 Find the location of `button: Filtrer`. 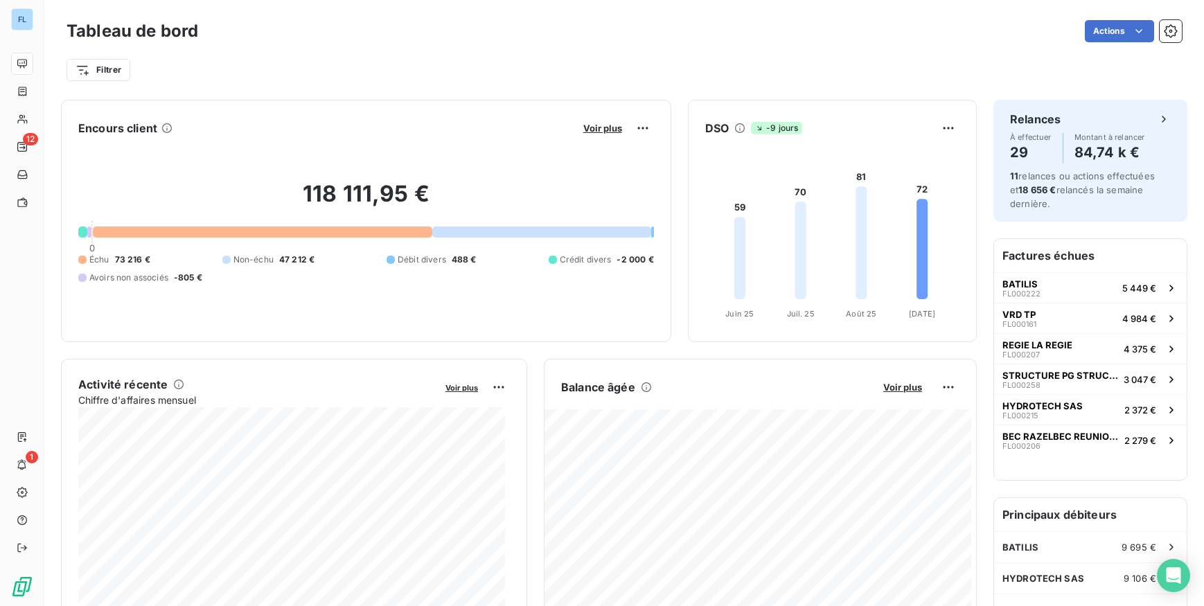

button: Filtrer is located at coordinates (98, 70).